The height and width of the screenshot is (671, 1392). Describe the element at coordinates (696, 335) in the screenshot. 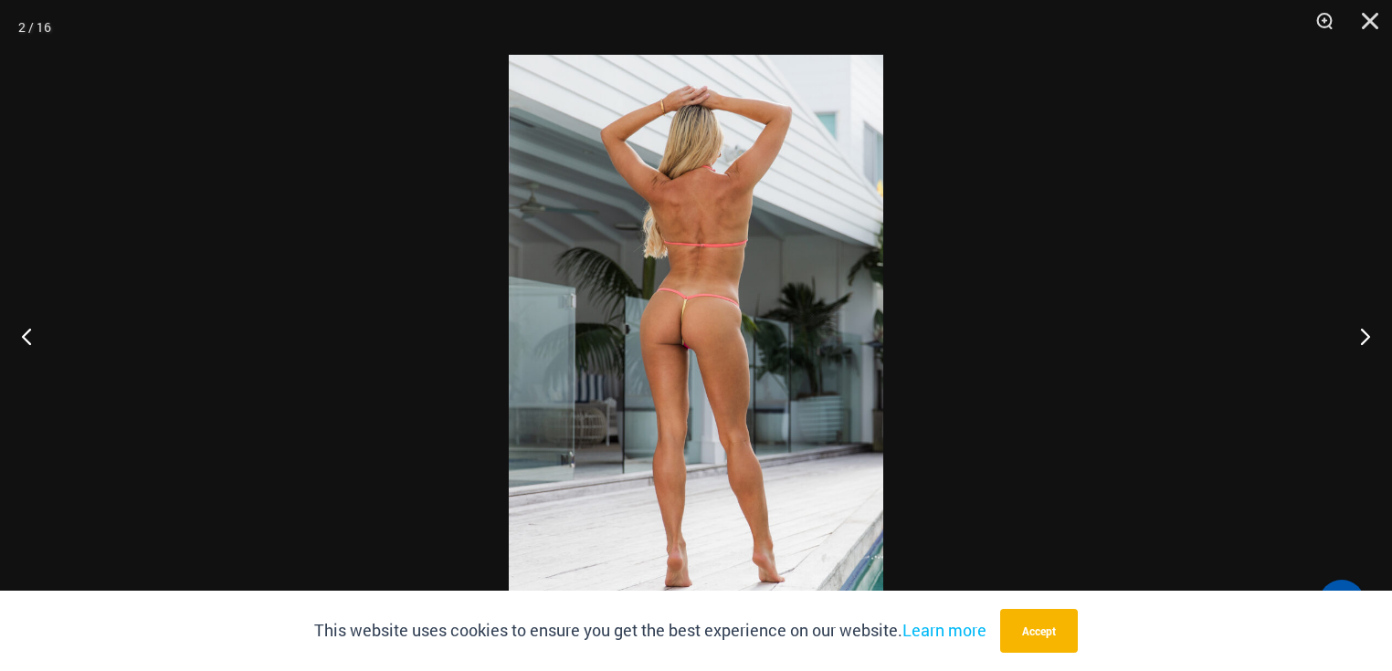

I see `img: Bubble Mesh Highlight Pink 819 One Piece 03` at that location.